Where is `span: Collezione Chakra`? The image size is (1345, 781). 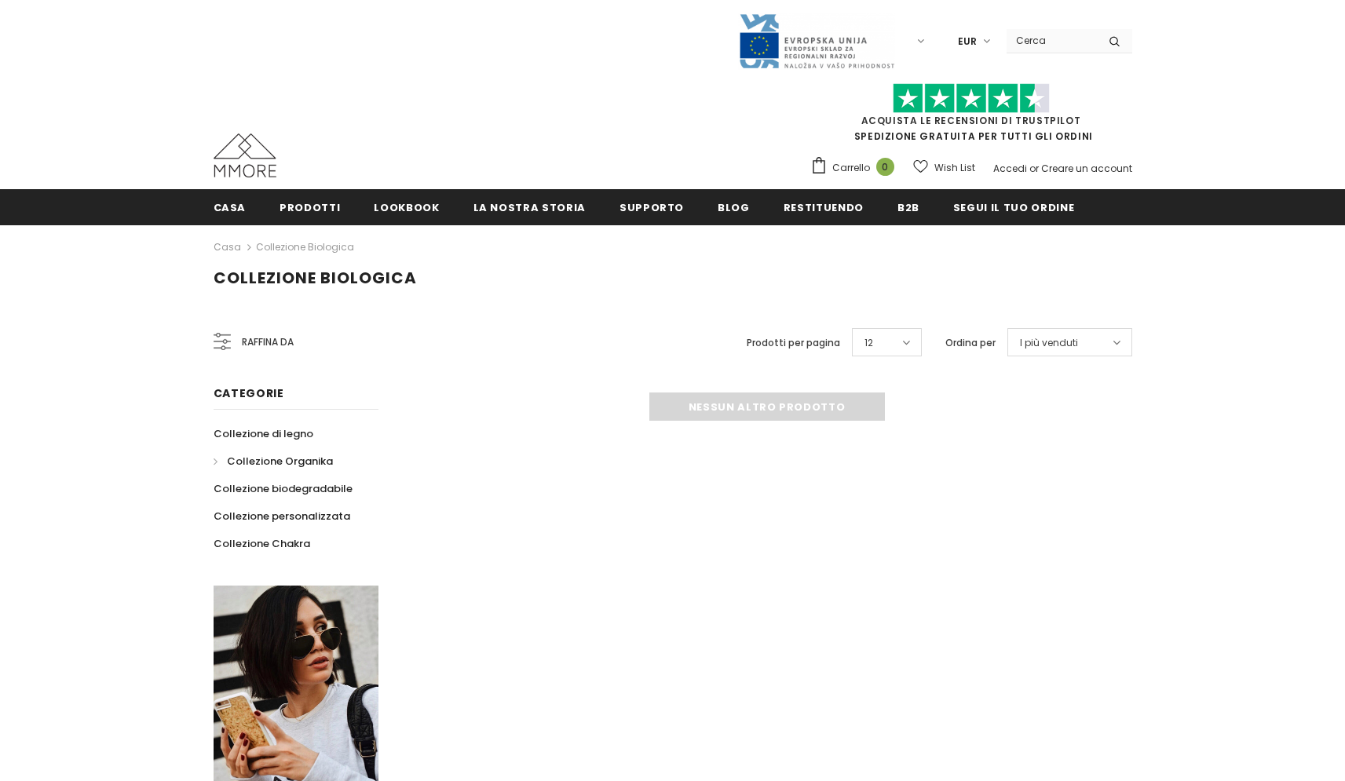
span: Collezione Chakra is located at coordinates (261, 543).